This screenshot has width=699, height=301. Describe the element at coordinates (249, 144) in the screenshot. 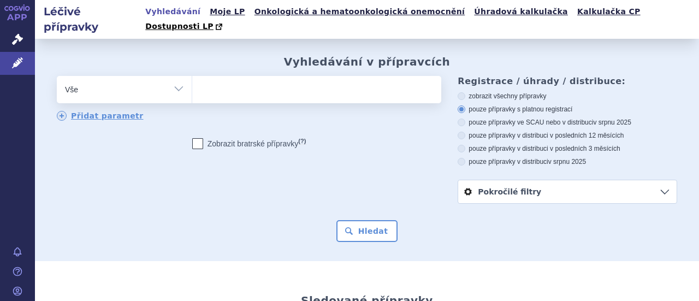

I see `label: Zobrazit bratrské přípravky` at that location.